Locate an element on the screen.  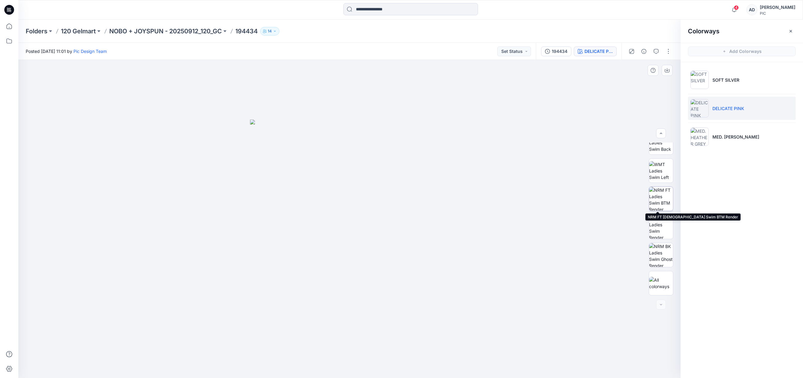
a: NOBO + JOYSPUN - 20250912_120_GC is located at coordinates (165, 31).